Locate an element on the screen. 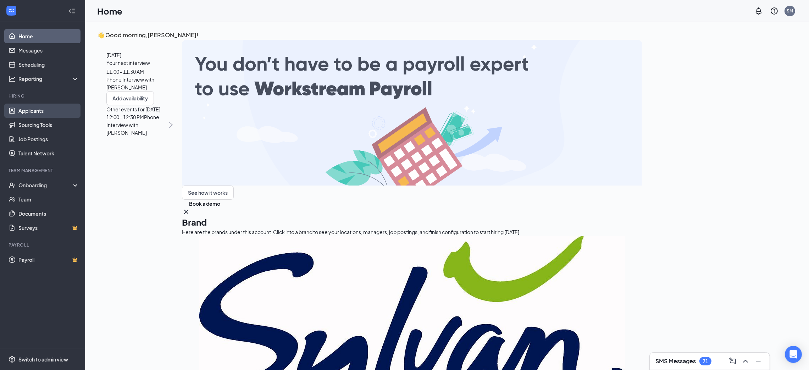 The width and height of the screenshot is (809, 370). svg: Cross is located at coordinates (186, 212).